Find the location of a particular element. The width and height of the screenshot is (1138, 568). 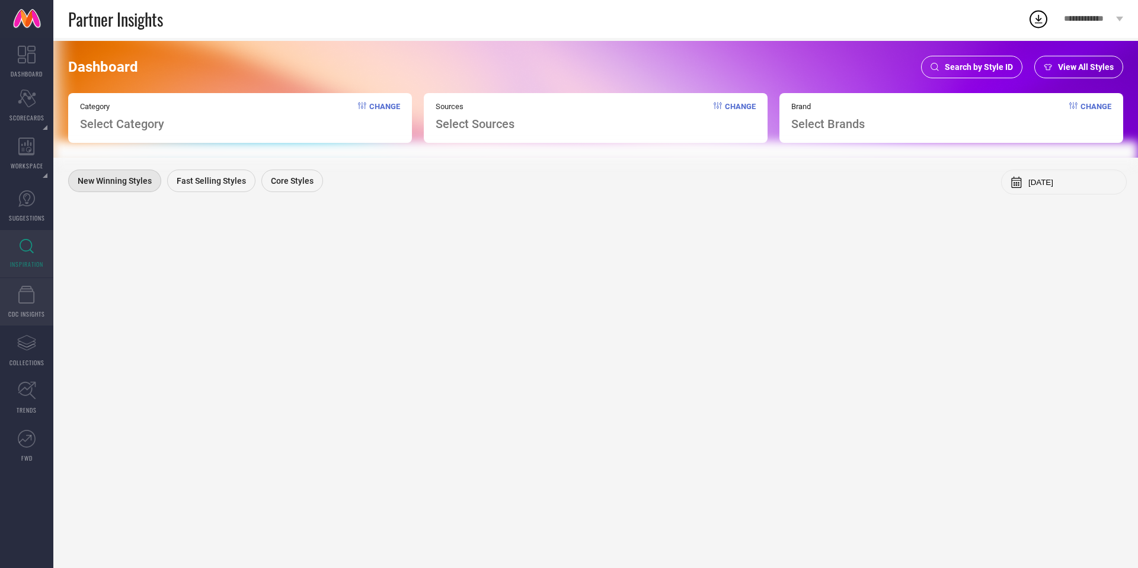

span: TRENDS is located at coordinates (27, 410).